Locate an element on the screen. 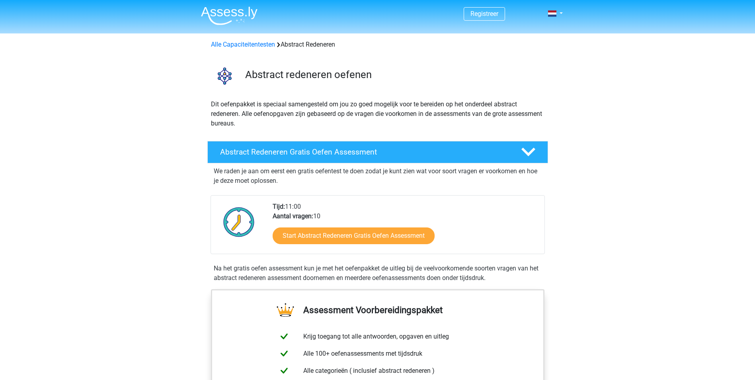 The width and height of the screenshot is (755, 380). h4: Abstract Redeneren Gratis Oefen Assessment is located at coordinates (364, 152).